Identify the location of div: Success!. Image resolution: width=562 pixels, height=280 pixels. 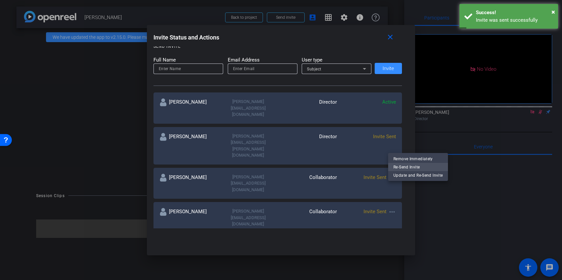
(514, 12).